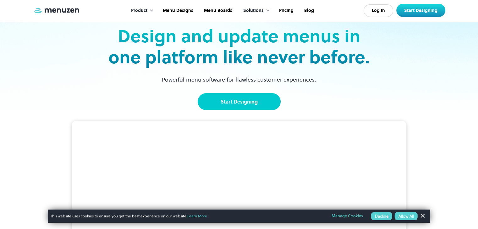 The image size is (478, 229). What do you see at coordinates (347, 216) in the screenshot?
I see `a: Manage Cookies` at bounding box center [347, 216].